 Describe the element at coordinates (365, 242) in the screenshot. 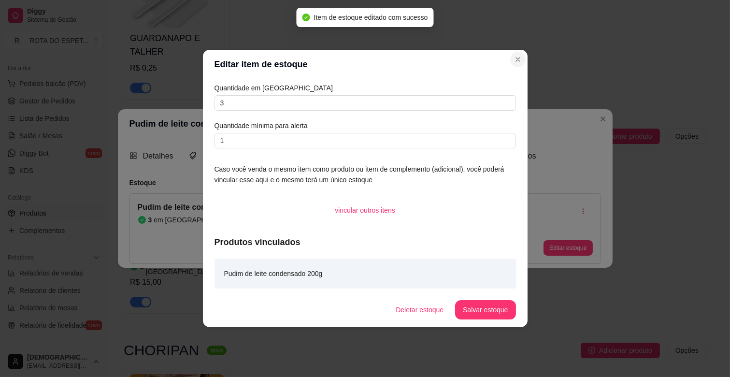

I see `article: Produtos vinculados` at that location.